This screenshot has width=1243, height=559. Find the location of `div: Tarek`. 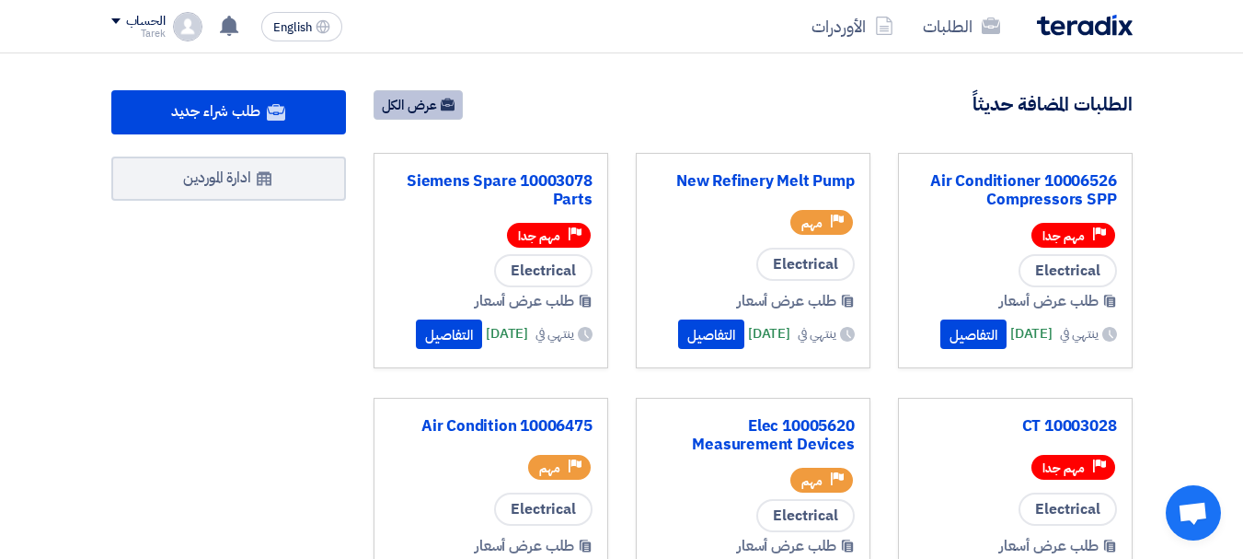

div: Tarek is located at coordinates (138, 33).